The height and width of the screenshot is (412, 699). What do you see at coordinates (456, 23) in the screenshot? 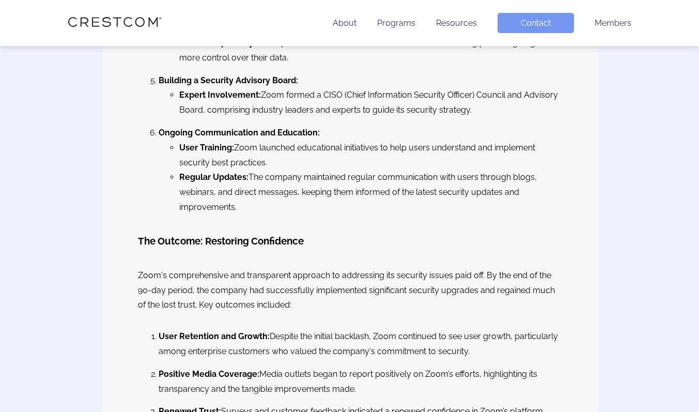
I see `a: Resources` at bounding box center [456, 23].